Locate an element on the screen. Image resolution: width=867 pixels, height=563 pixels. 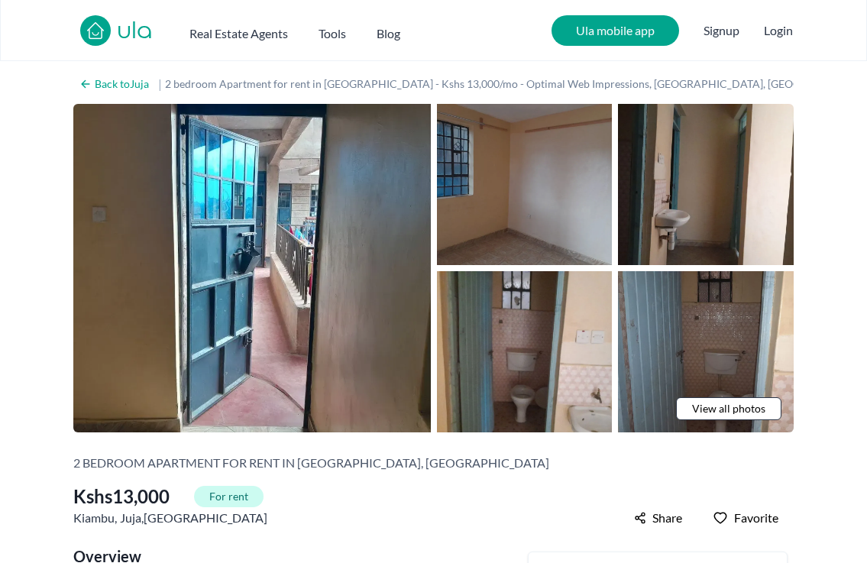
button: Login is located at coordinates (778, 31).